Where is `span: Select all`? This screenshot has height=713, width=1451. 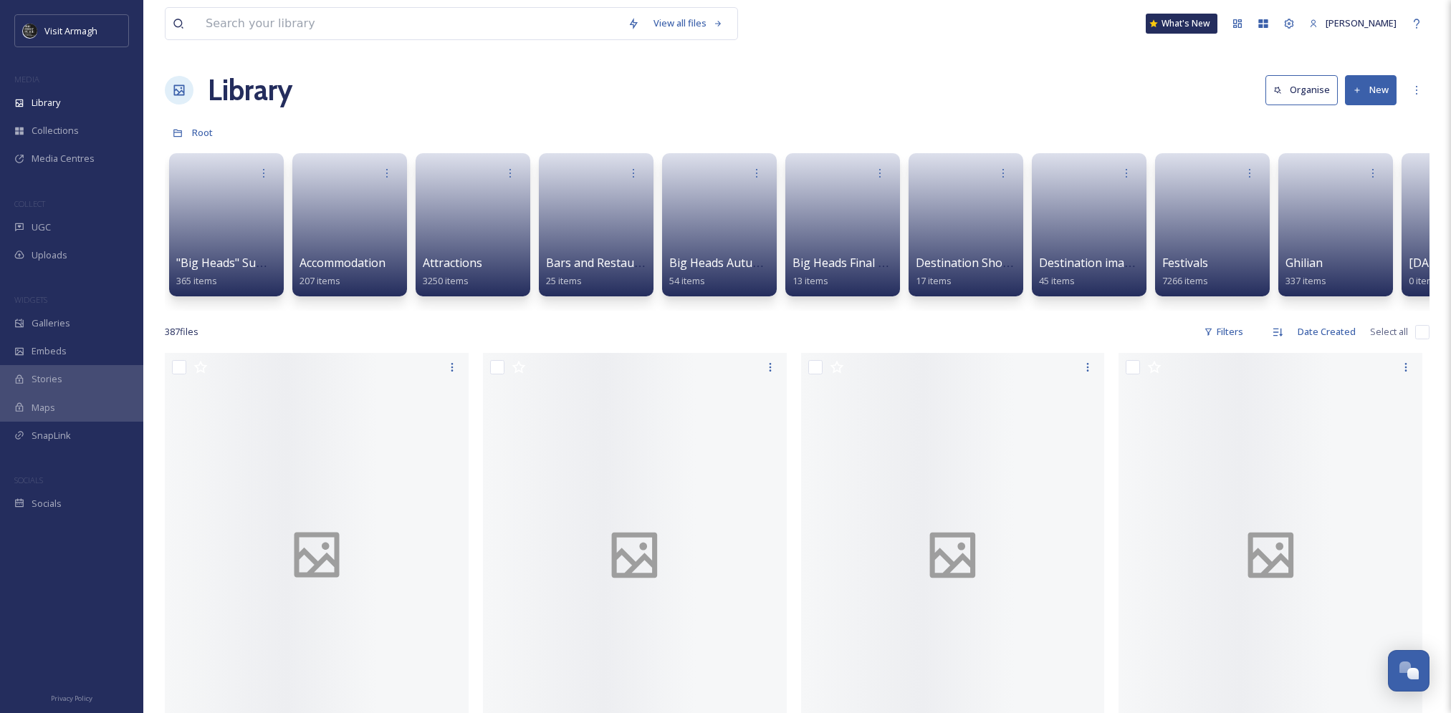 span: Select all is located at coordinates (1388, 332).